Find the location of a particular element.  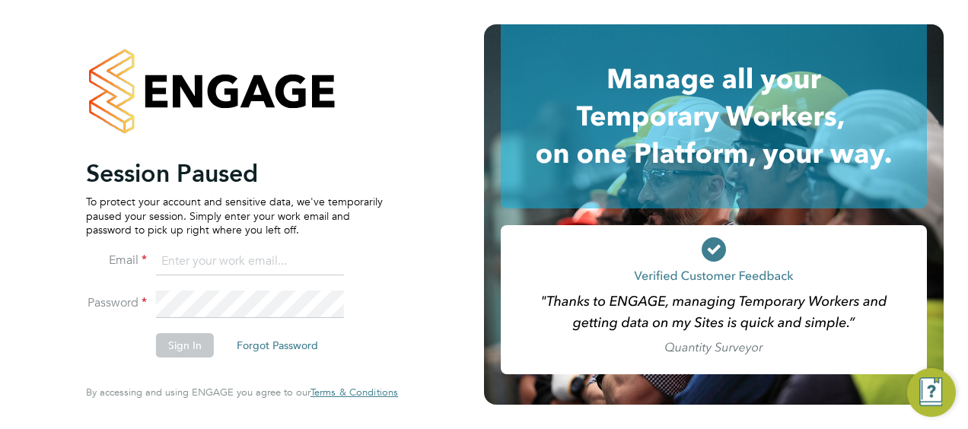

span: By accessing and using ENGAGE you agree to our is located at coordinates (242, 392).